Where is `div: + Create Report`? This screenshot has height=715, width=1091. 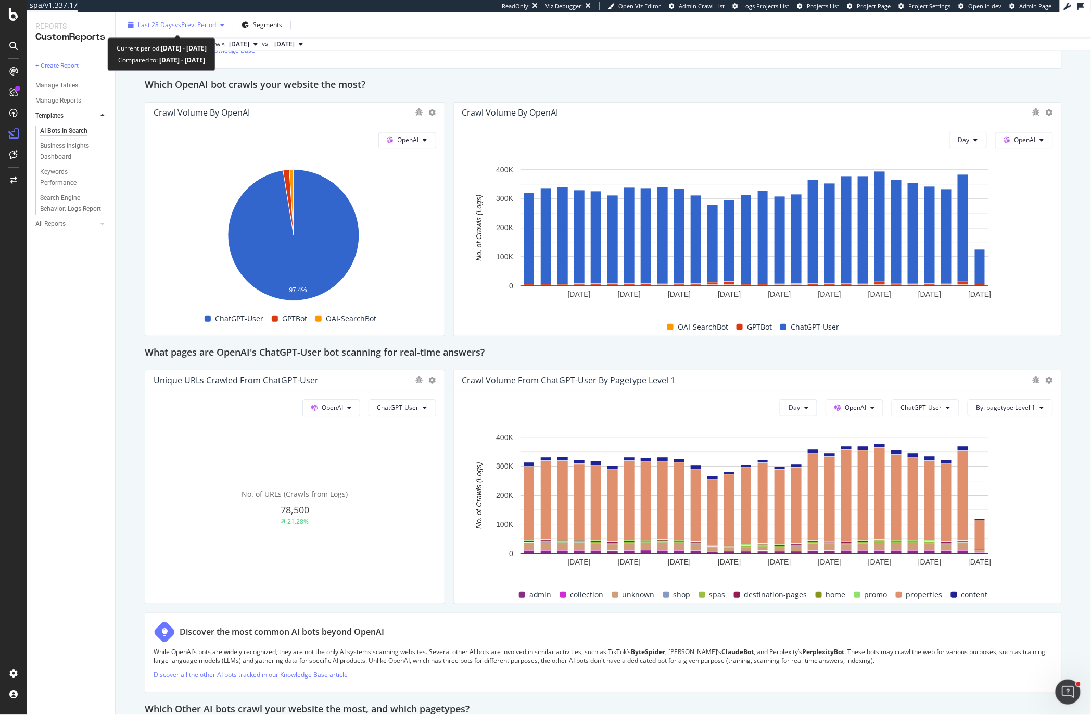 div: + Create Report is located at coordinates (57, 66).